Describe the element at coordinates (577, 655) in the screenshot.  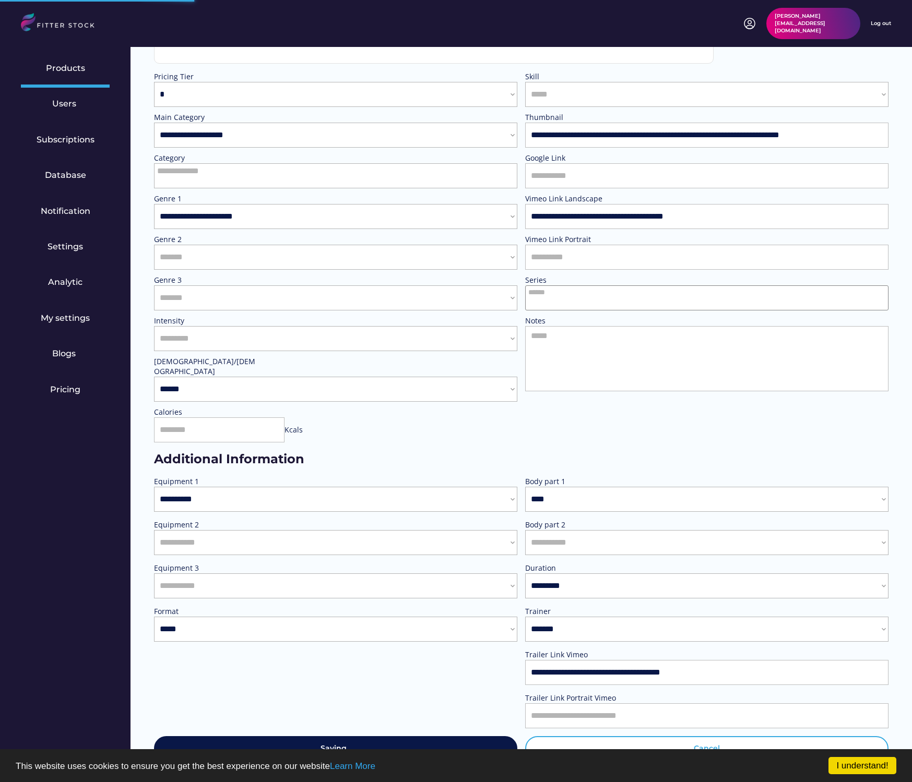
I see `div: Trailer Link Vimeo` at that location.